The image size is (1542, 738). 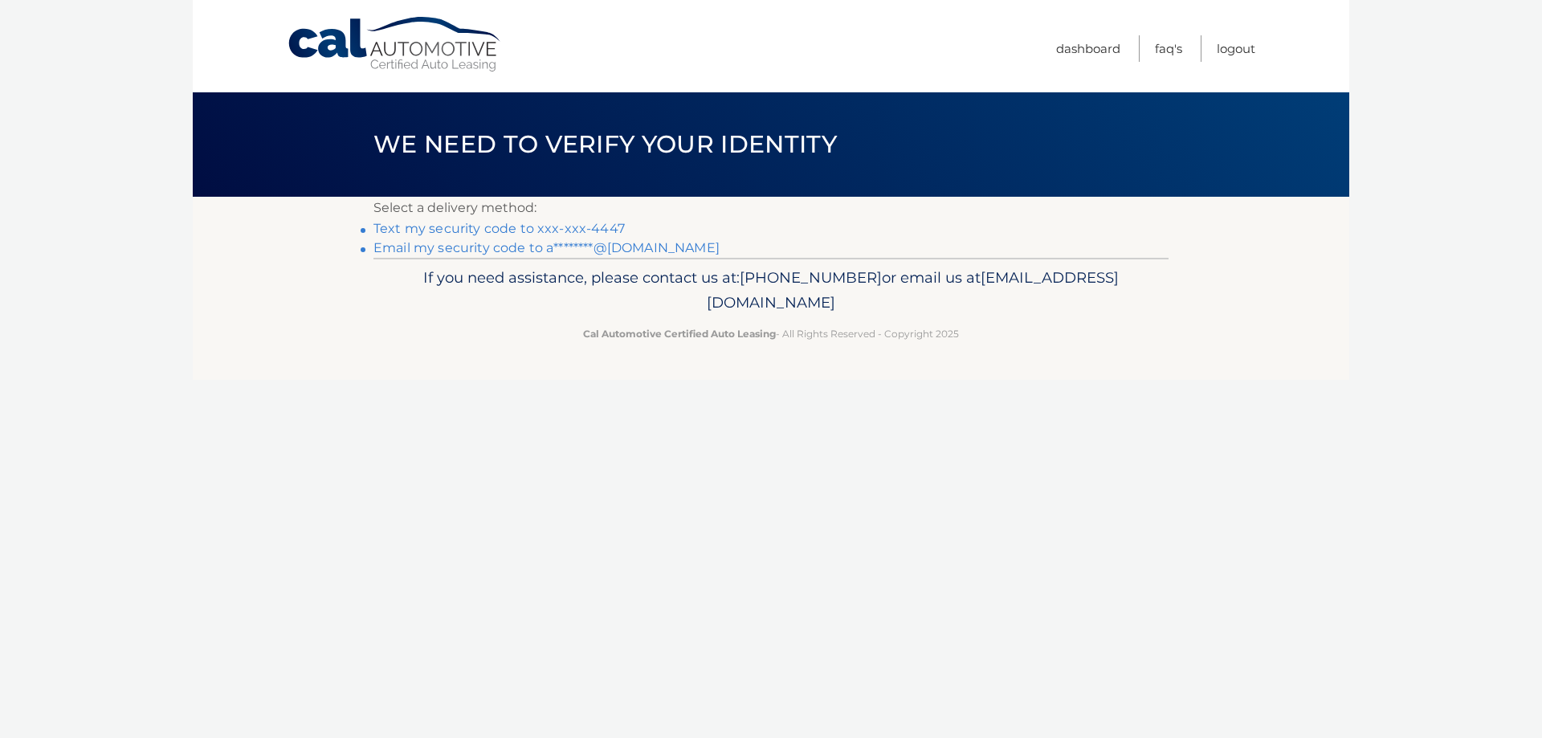 I want to click on span: We need to verify your identity, so click(x=605, y=144).